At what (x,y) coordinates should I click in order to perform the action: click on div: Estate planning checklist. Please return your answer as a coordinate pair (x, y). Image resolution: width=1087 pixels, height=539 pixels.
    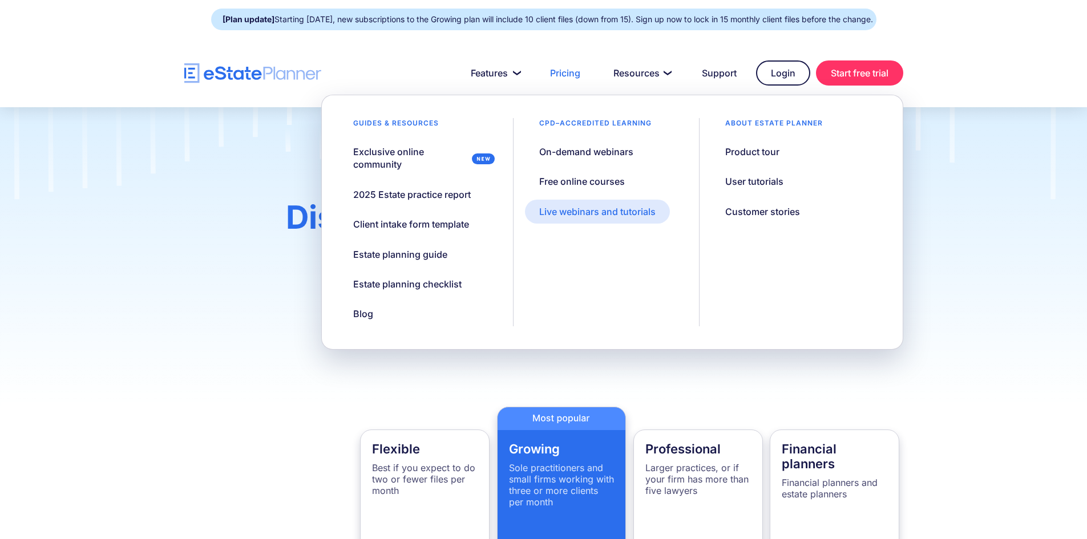
    Looking at the image, I should click on (408, 284).